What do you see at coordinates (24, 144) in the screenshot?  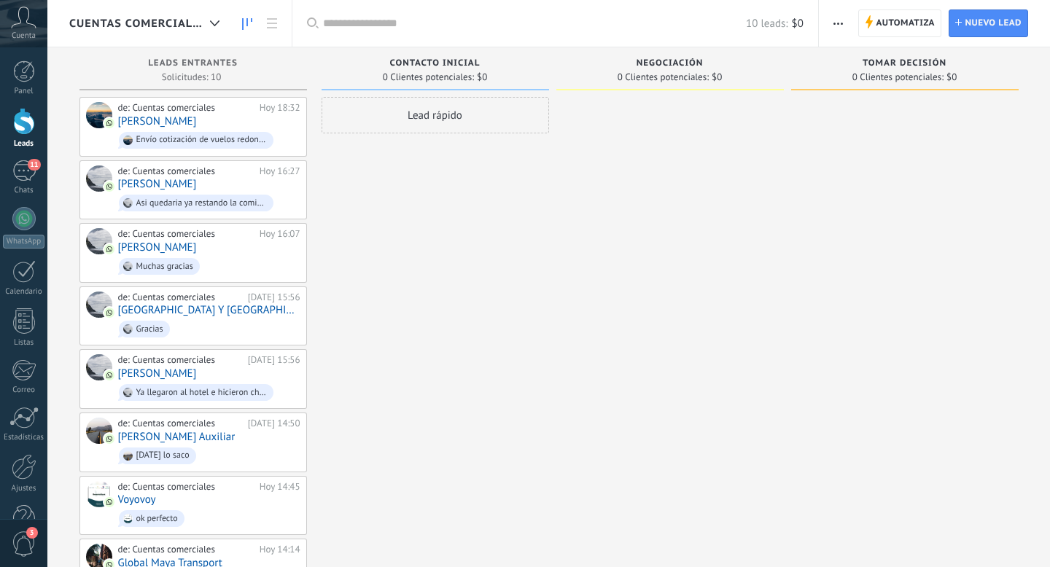 I see `div: Leads` at bounding box center [24, 144].